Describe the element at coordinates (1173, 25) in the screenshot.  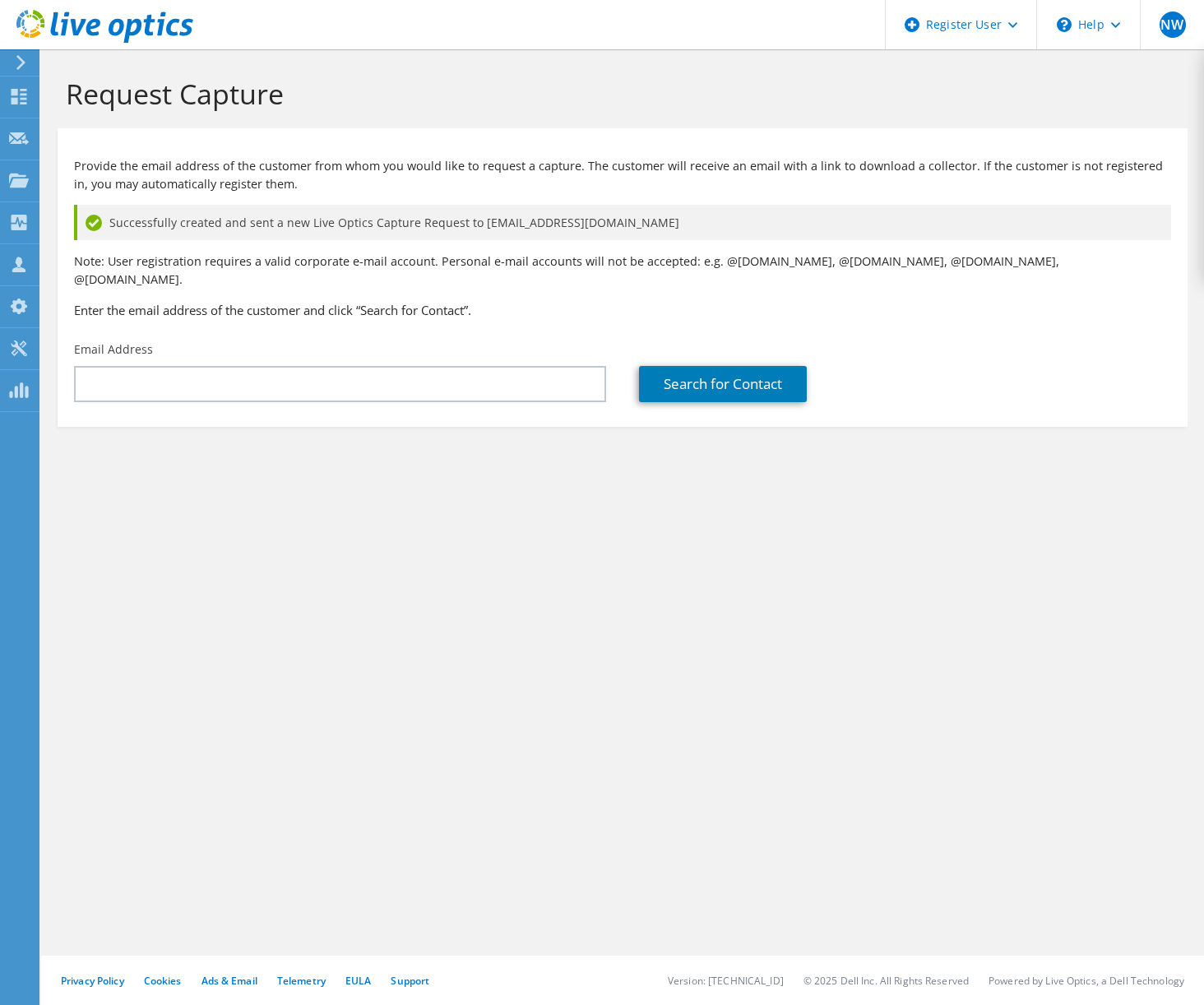
I see `span: NW` at that location.